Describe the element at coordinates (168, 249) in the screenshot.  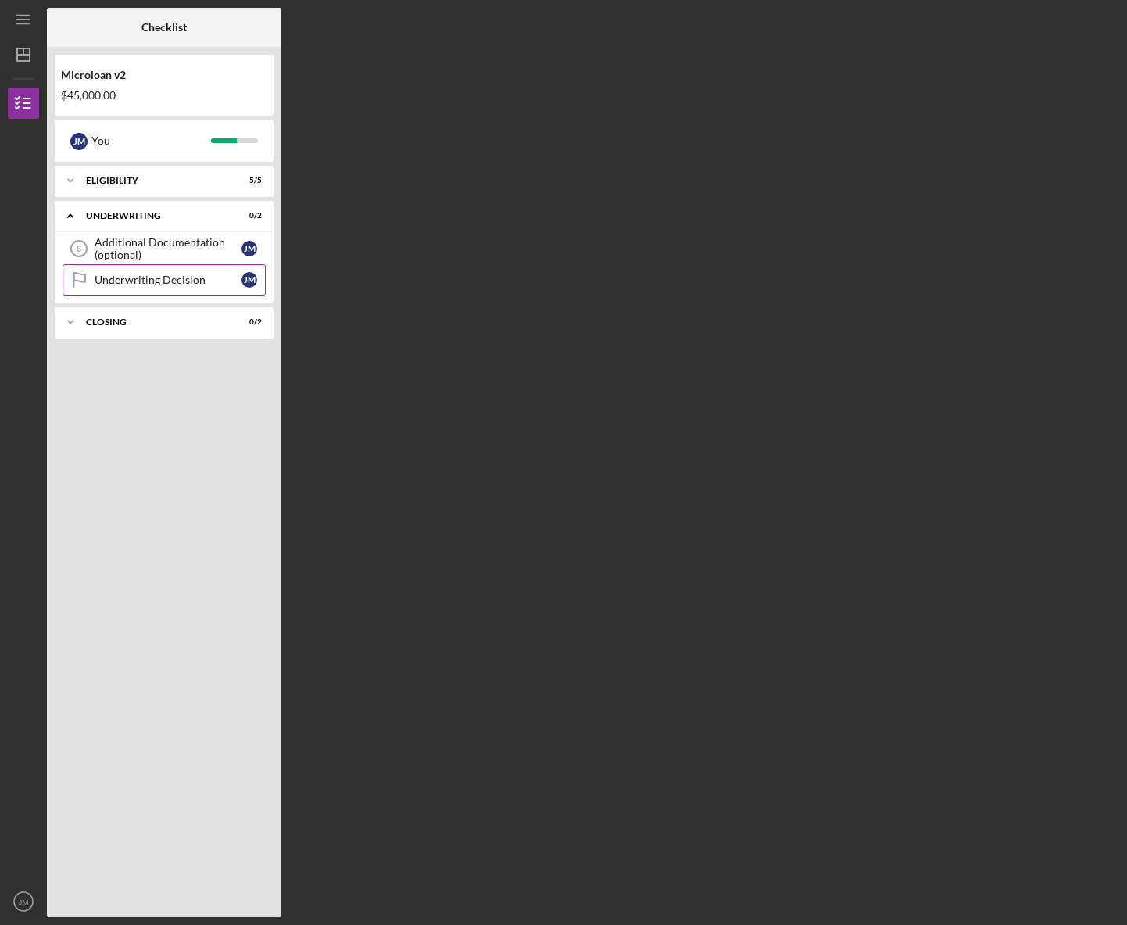
I see `div: Additional Documentation (optional)` at that location.